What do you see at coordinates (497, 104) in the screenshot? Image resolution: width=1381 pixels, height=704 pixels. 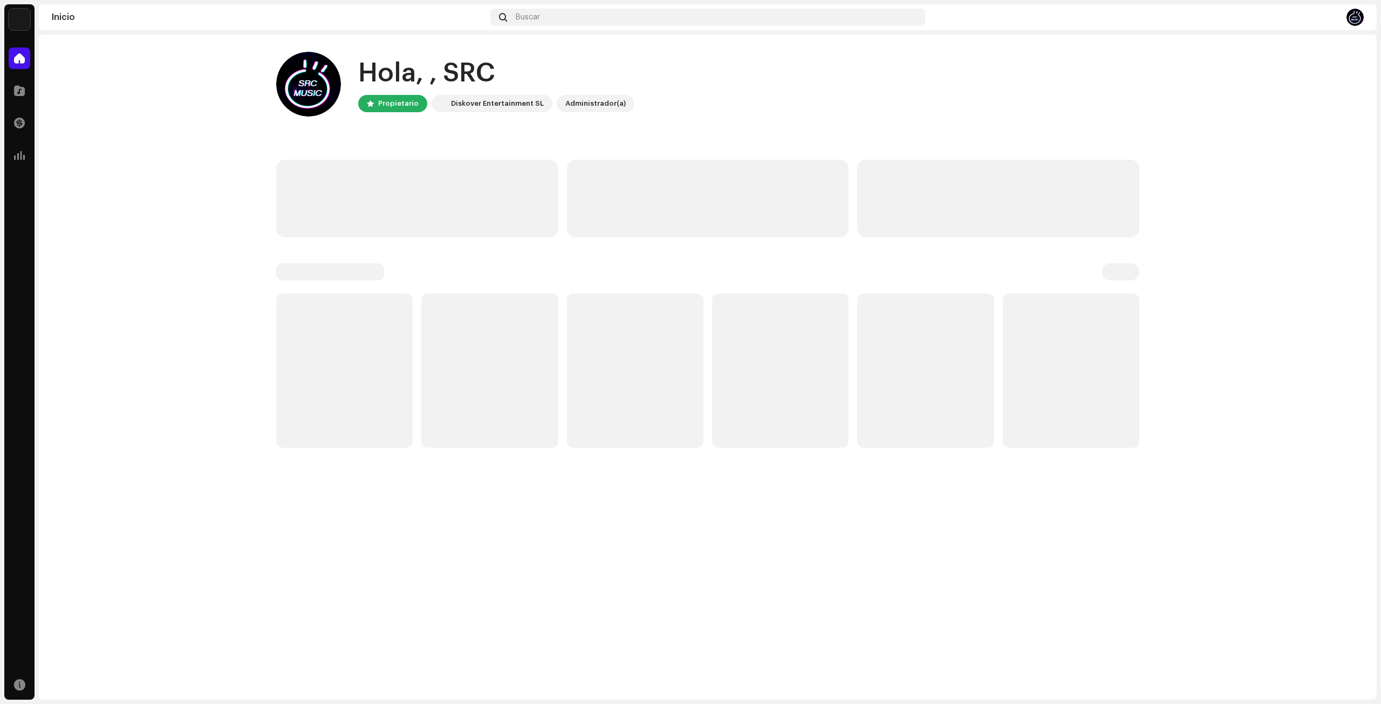 I see `div: Diskover Entertainment SL` at bounding box center [497, 104].